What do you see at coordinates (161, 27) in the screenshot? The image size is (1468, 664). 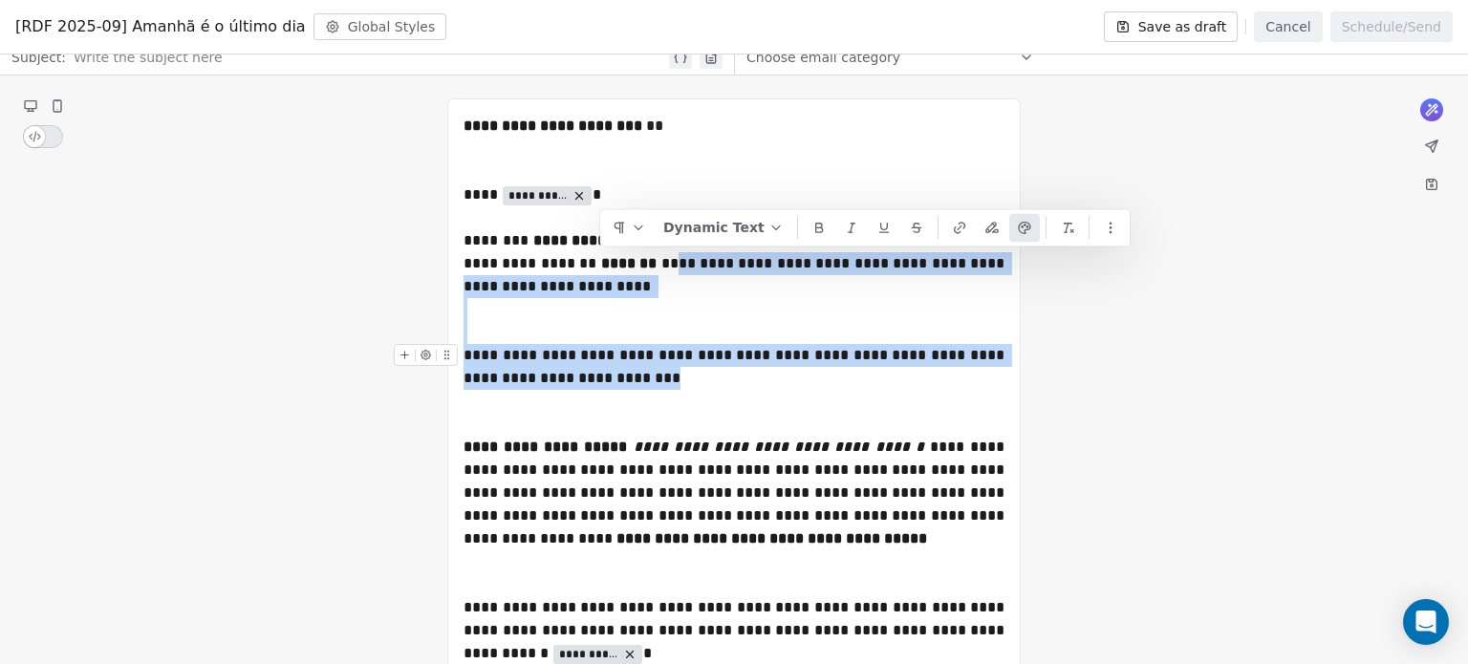 I see `span: [RDF 2025-09] Amanhã é o último dia` at bounding box center [161, 27].